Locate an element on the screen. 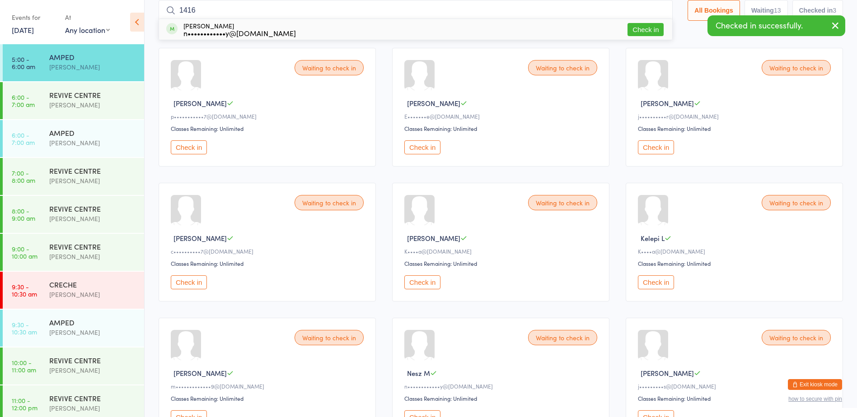 This screenshot has height=417, width=857. div: CRECHE is located at coordinates (93, 284).